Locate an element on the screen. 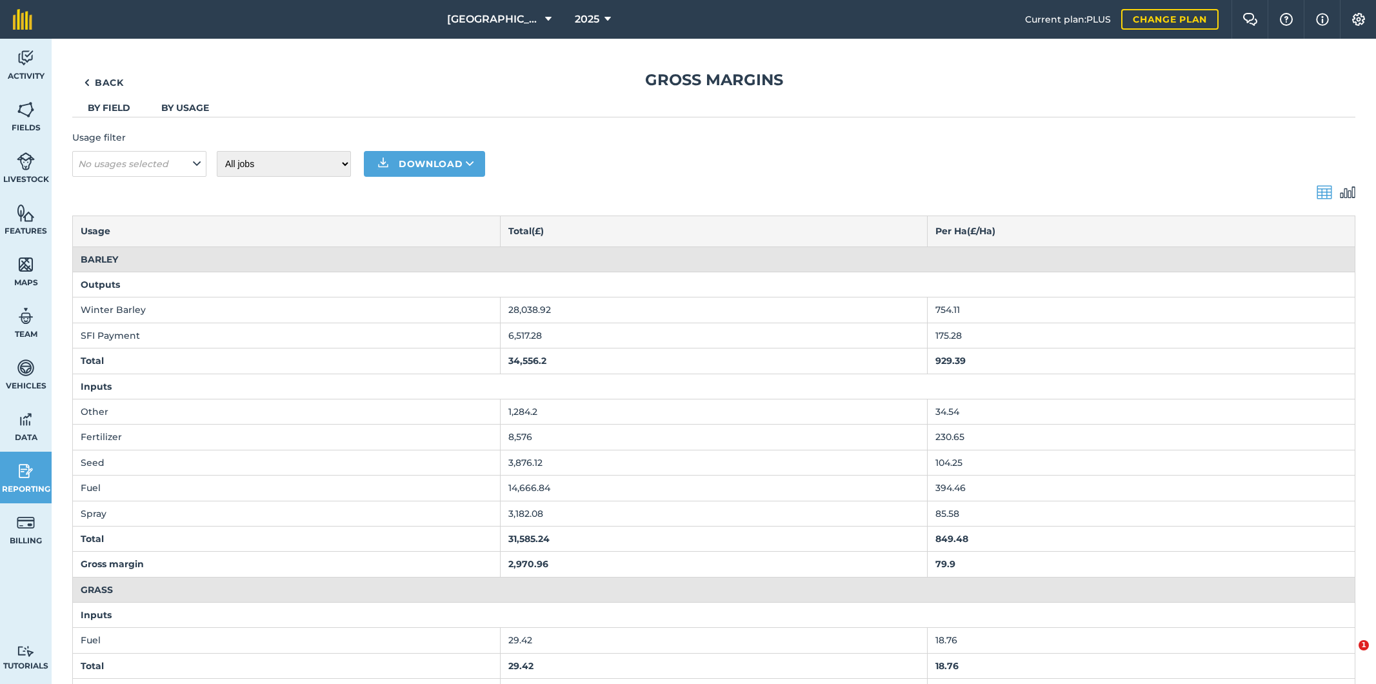 The height and width of the screenshot is (684, 1376). strong: 79.9 is located at coordinates (945, 564).